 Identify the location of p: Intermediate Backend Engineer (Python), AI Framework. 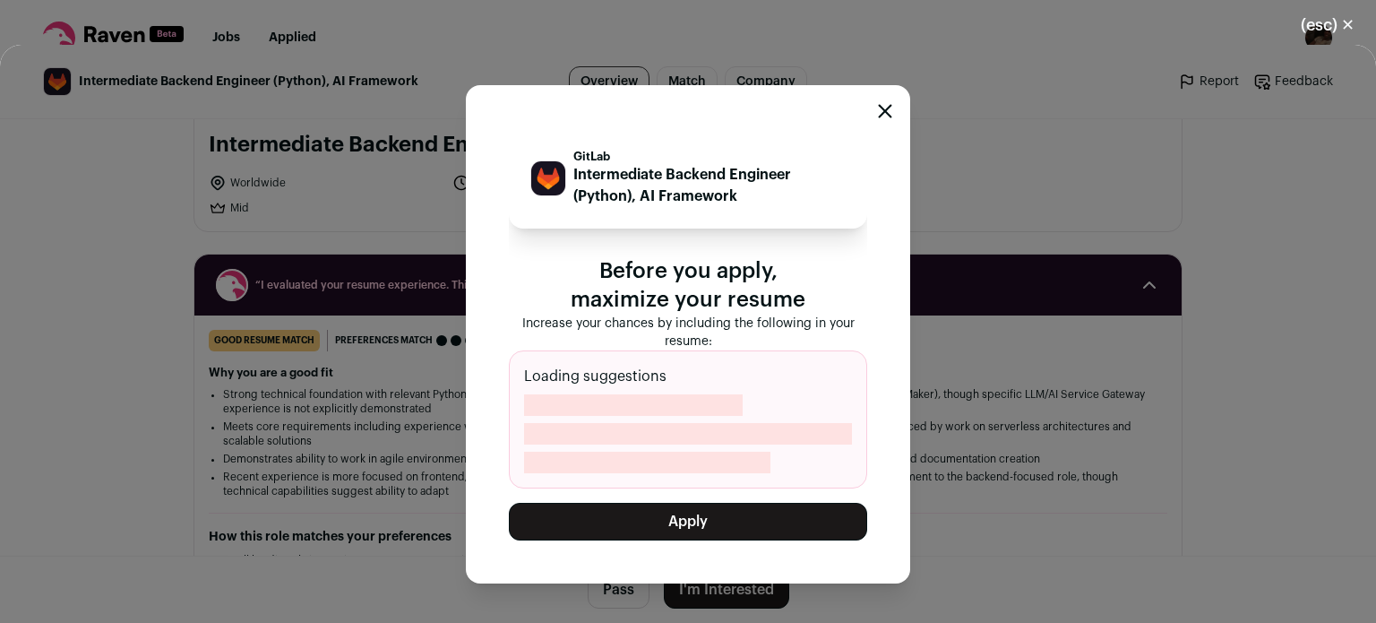
(710, 185).